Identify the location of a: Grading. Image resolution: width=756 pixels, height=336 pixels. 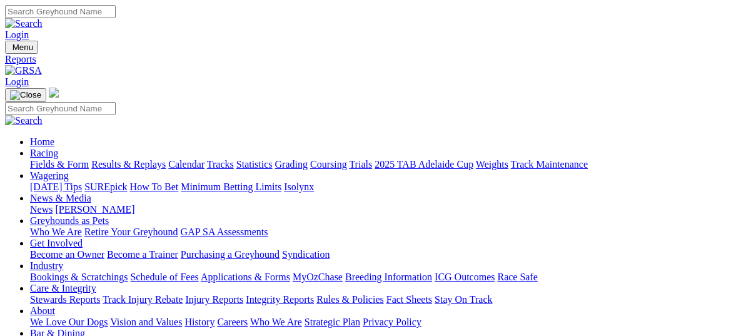
(291, 164).